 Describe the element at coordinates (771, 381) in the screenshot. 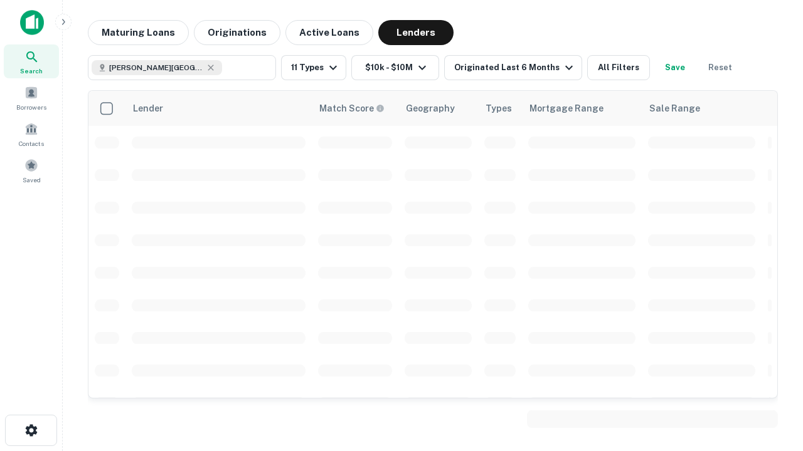

I see `div: Chat Widget` at that location.